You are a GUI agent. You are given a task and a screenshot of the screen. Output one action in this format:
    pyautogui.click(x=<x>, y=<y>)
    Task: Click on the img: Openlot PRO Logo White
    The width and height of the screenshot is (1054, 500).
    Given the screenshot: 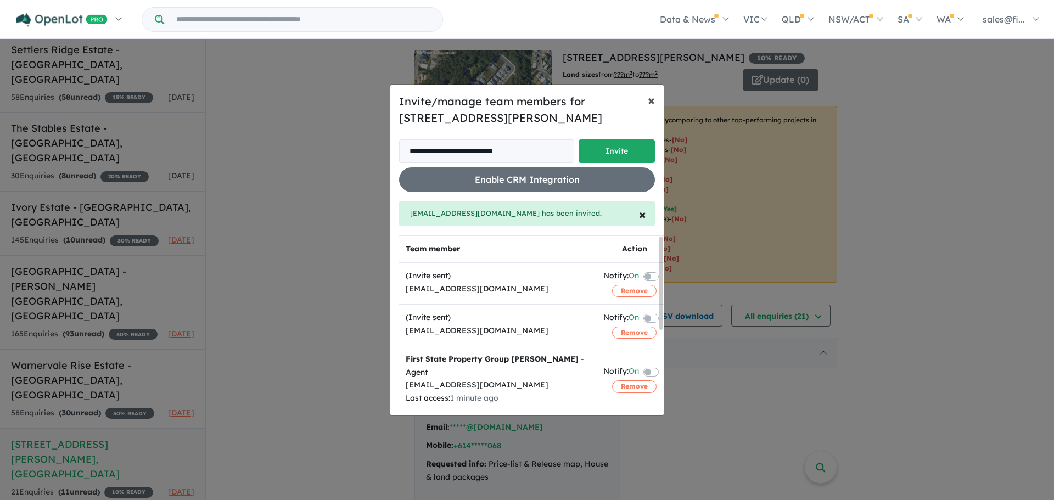 What is the action you would take?
    pyautogui.click(x=61, y=20)
    